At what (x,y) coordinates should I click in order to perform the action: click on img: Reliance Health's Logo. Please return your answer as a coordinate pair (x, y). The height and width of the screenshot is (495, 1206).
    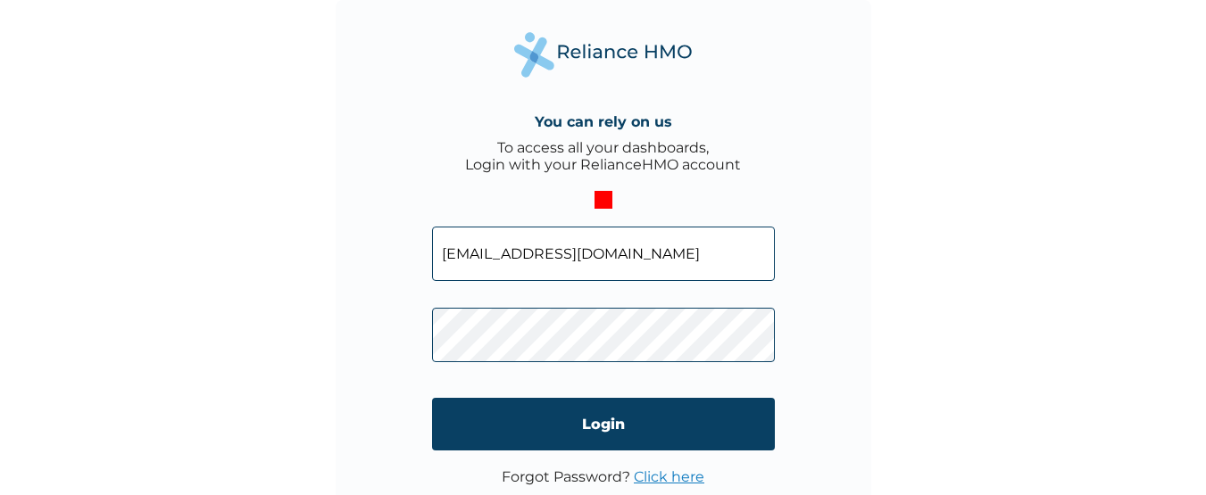
    Looking at the image, I should click on (603, 54).